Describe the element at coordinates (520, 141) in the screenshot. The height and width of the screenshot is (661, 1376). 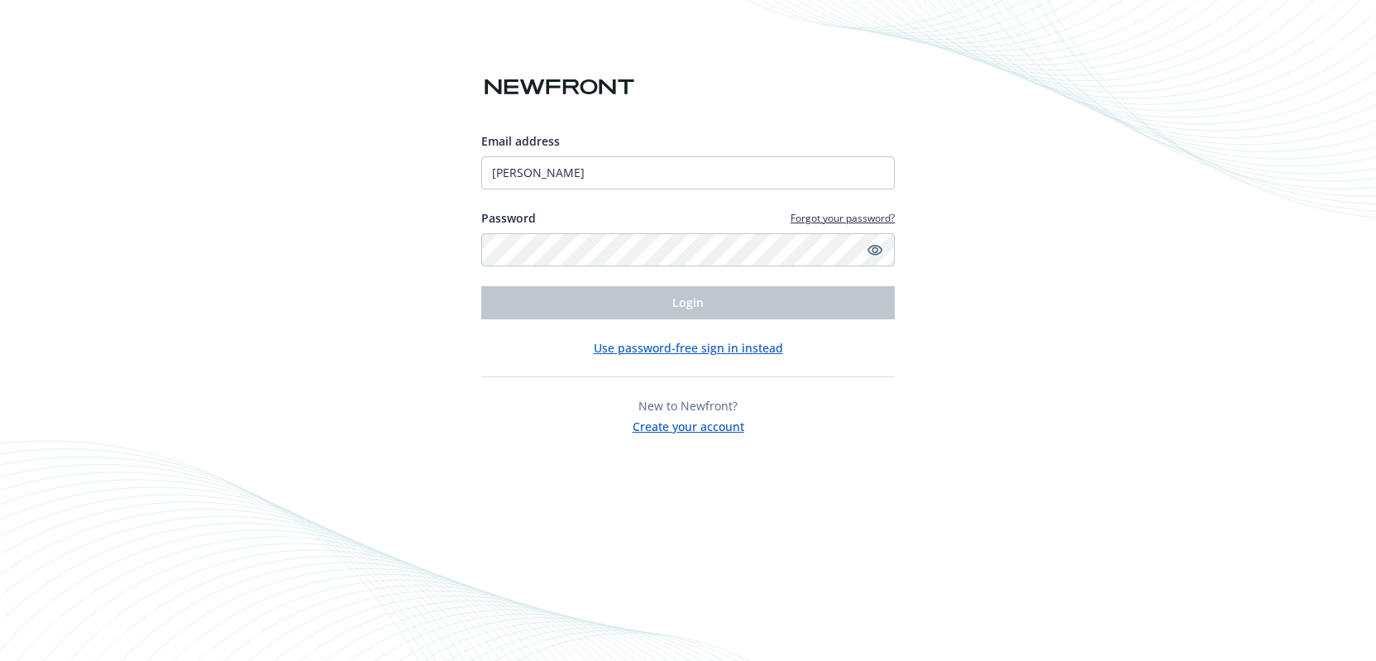
I see `span: Email address` at that location.